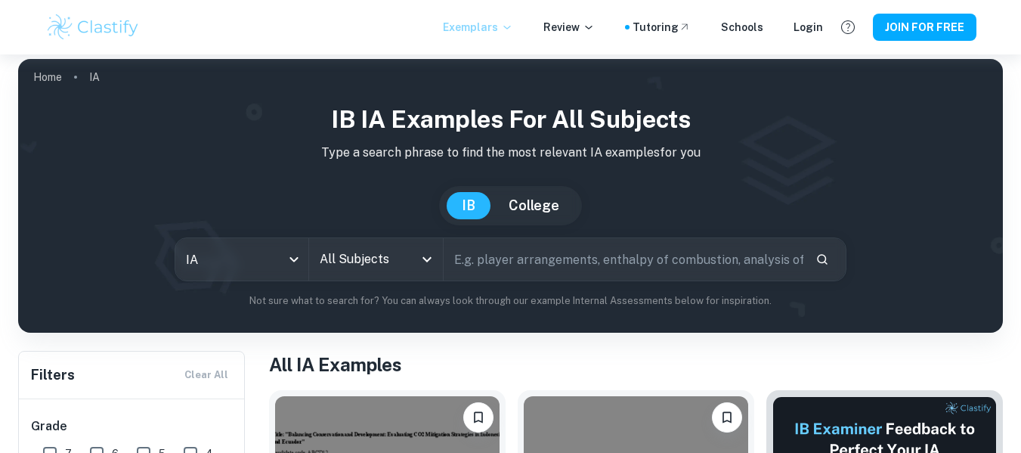 This screenshot has height=453, width=1021. I want to click on p: IA, so click(94, 77).